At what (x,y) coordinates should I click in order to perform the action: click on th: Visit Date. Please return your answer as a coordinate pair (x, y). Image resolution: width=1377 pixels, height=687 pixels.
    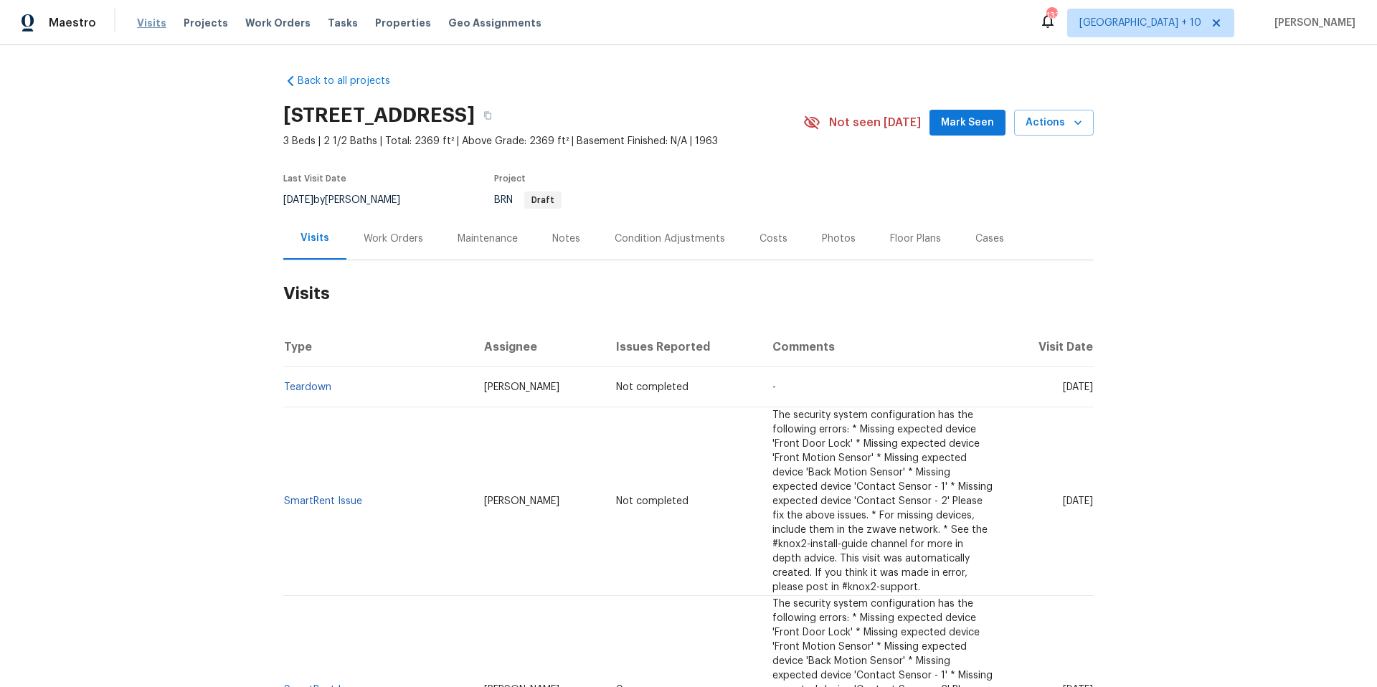
    Looking at the image, I should click on (1048, 347).